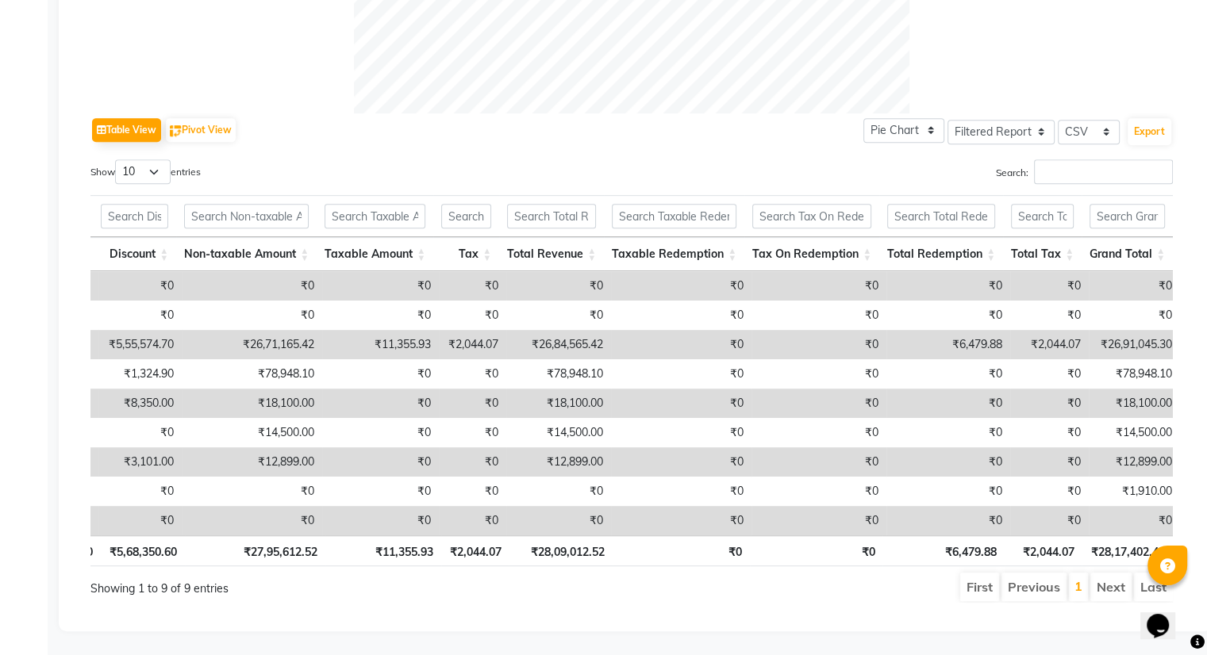 The width and height of the screenshot is (1207, 655). What do you see at coordinates (246, 216) in the screenshot?
I see `input: Search Non-taxable Amount` at bounding box center [246, 216].